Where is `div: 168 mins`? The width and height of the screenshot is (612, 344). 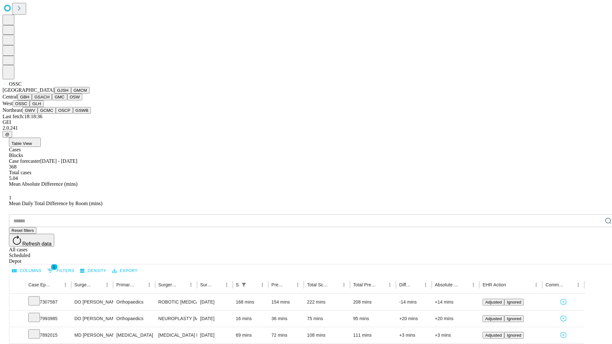
div: 168 mins is located at coordinates (250, 302).